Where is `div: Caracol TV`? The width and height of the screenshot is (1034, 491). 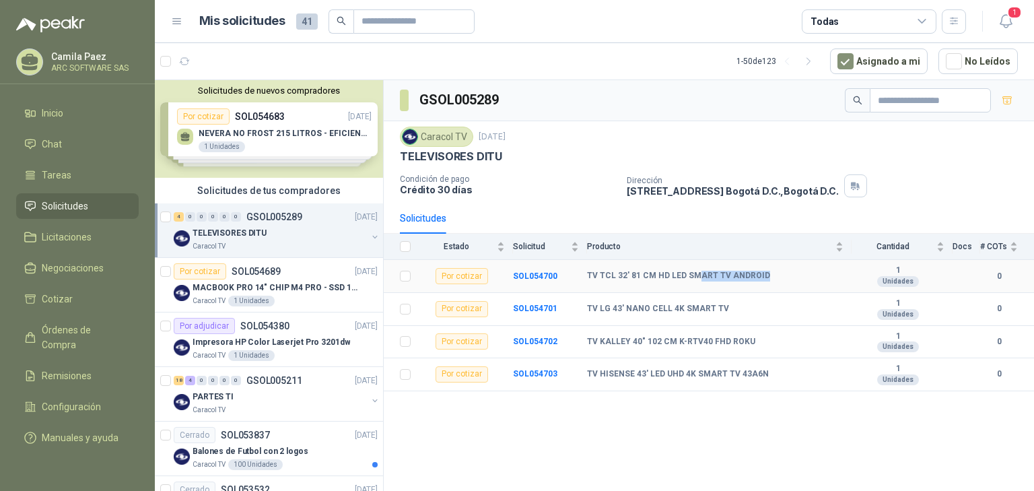 div: Caracol TV is located at coordinates (436, 137).